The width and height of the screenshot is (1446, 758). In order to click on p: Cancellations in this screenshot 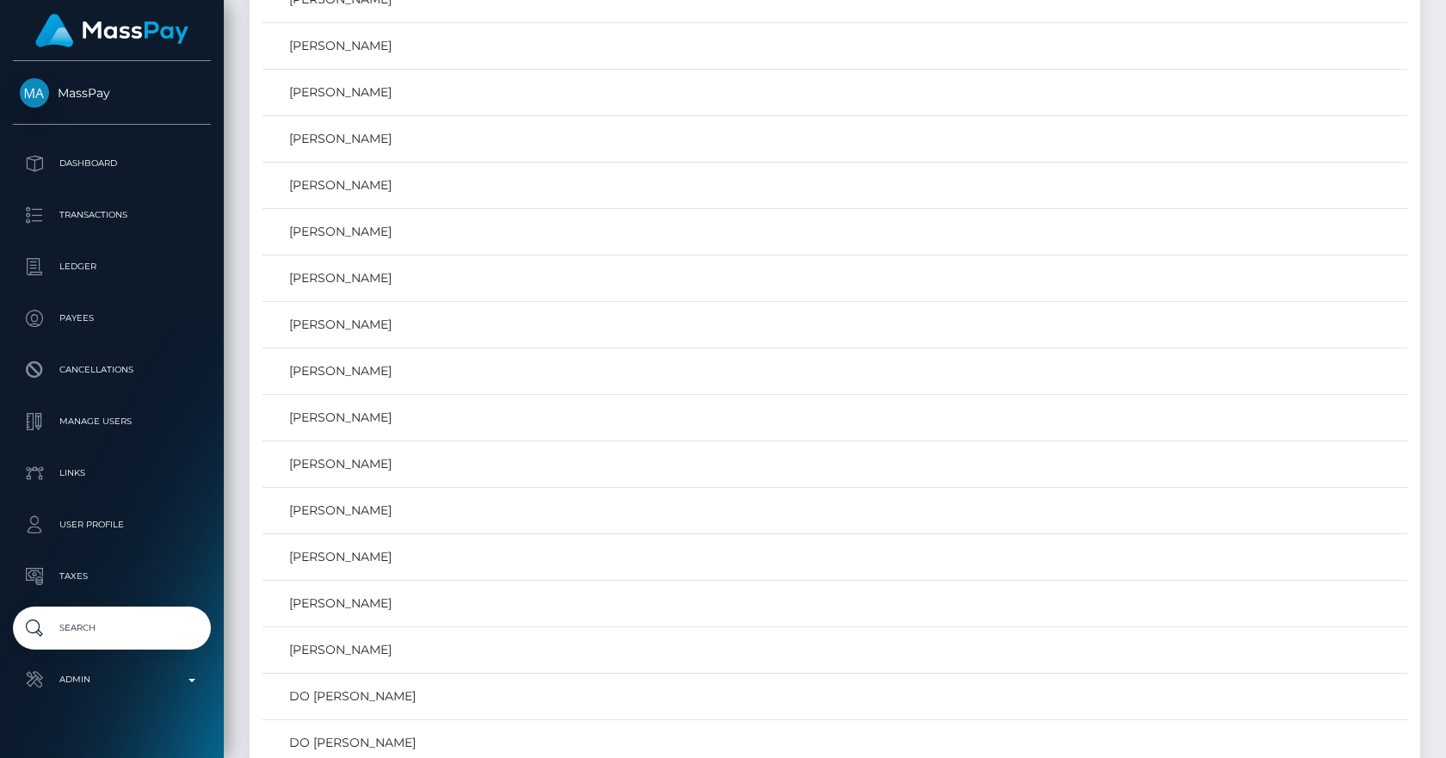, I will do `click(112, 370)`.